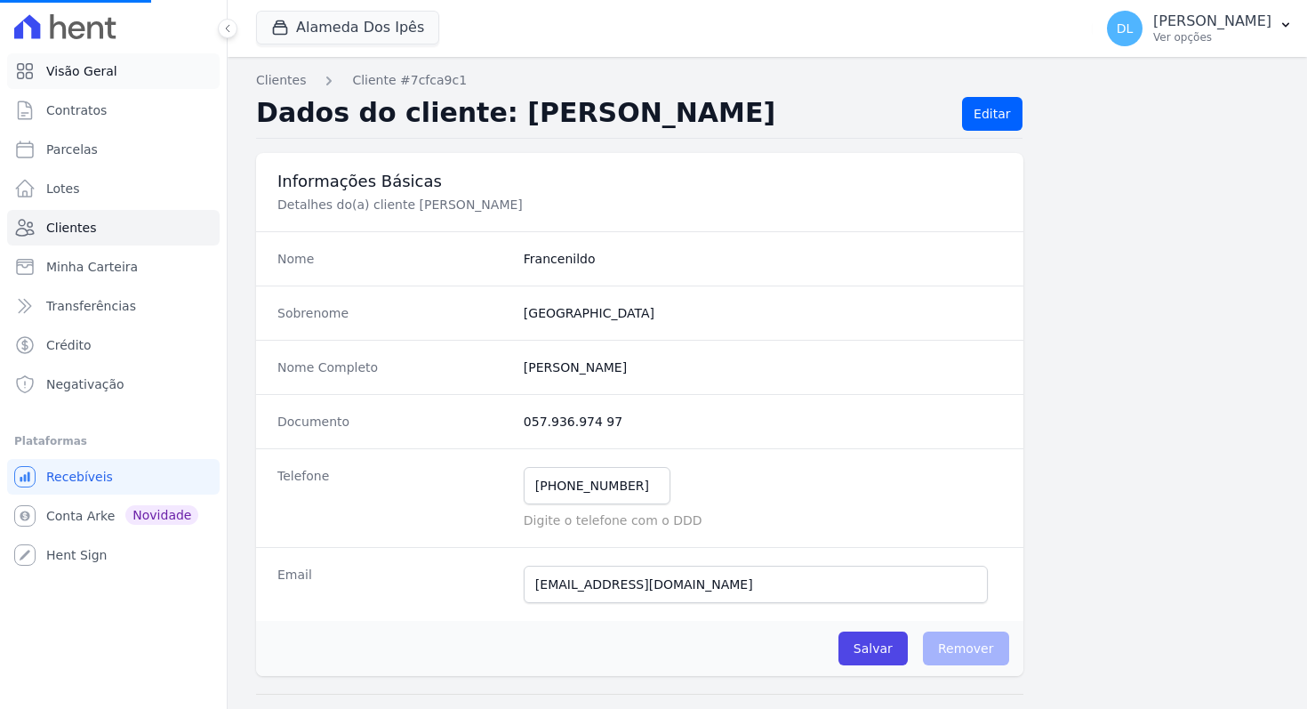 The image size is (1307, 709). Describe the element at coordinates (71, 228) in the screenshot. I see `span: Clientes` at that location.